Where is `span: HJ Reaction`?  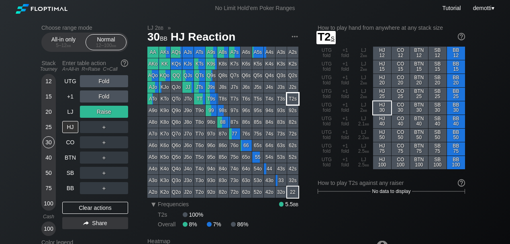 span: HJ Reaction is located at coordinates (203, 37).